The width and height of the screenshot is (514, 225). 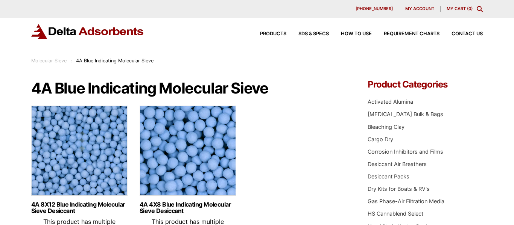 What do you see at coordinates (479, 9) in the screenshot?
I see `div: Toggle Modal Content` at bounding box center [479, 9].